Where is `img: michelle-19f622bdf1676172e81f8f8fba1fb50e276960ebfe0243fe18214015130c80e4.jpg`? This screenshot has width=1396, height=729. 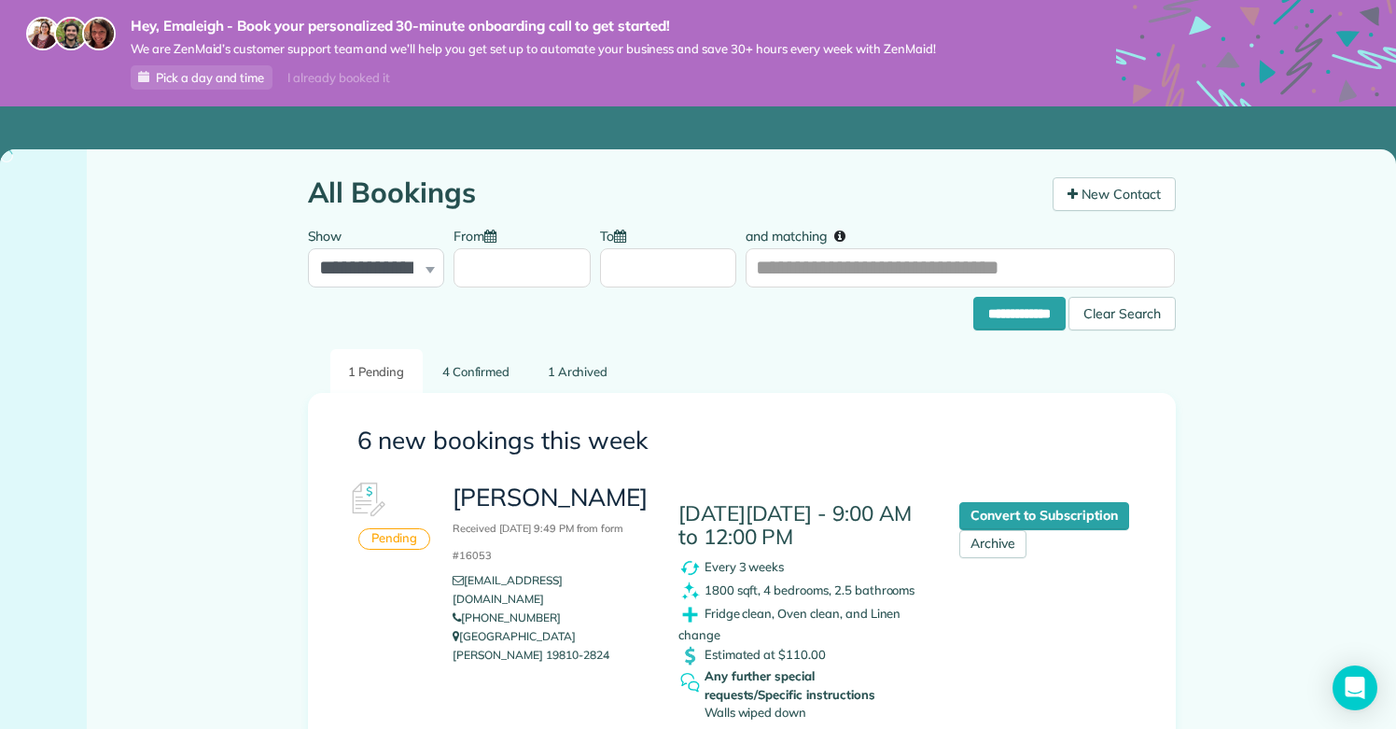
img: michelle-19f622bdf1676172e81f8f8fba1fb50e276960ebfe0243fe18214015130c80e4.jpg is located at coordinates (99, 34).